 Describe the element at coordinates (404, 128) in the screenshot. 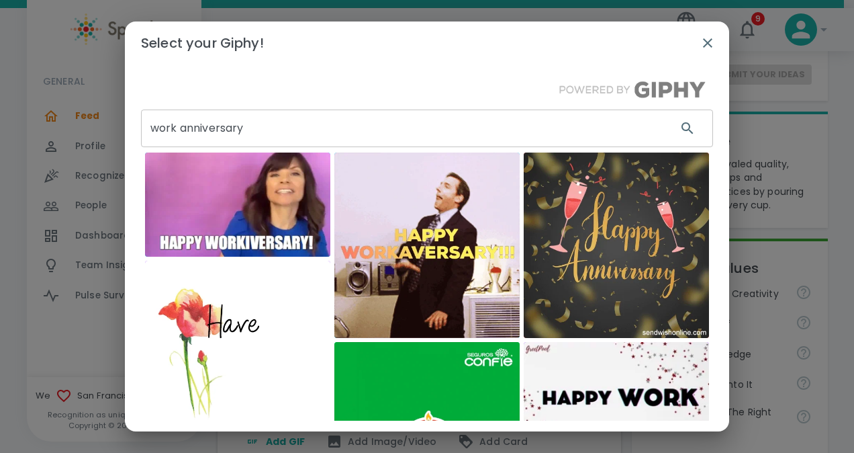

I see `input: What do you want to search?` at that location.